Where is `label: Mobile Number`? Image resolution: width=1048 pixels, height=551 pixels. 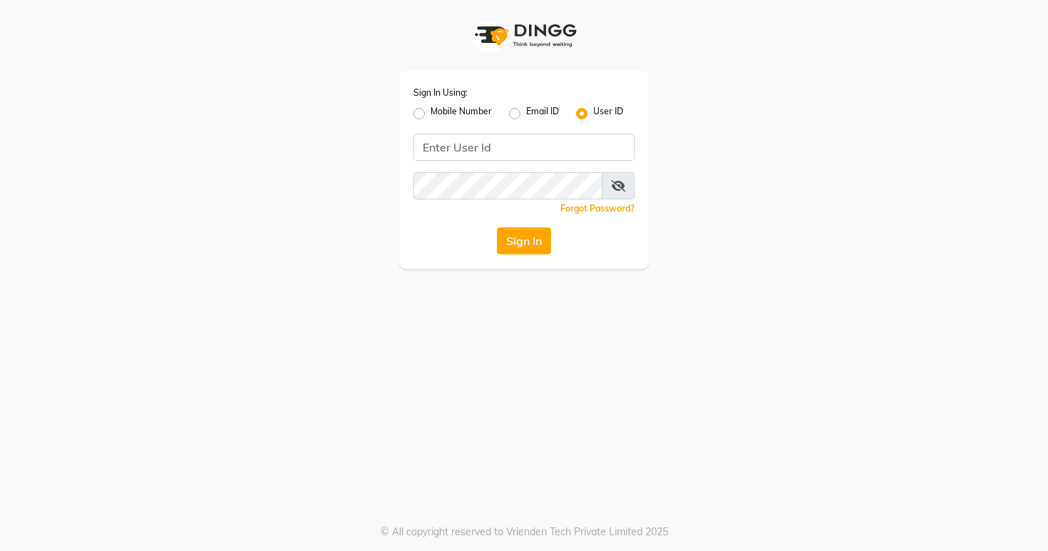 label: Mobile Number is located at coordinates (461, 114).